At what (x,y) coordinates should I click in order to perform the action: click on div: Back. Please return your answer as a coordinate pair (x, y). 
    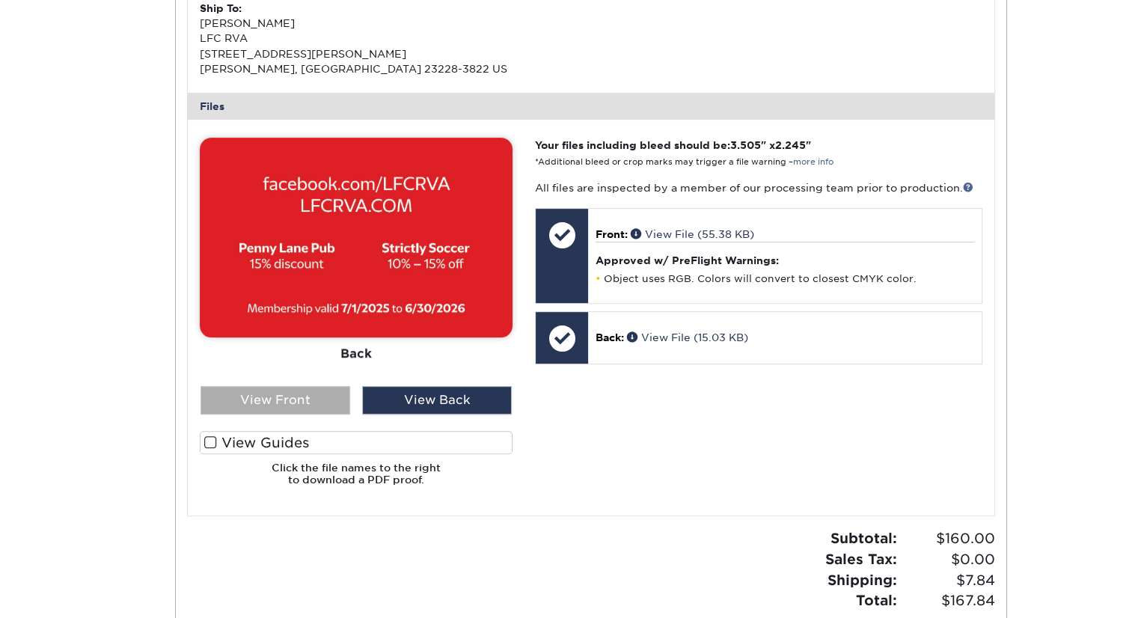
    Looking at the image, I should click on (356, 355).